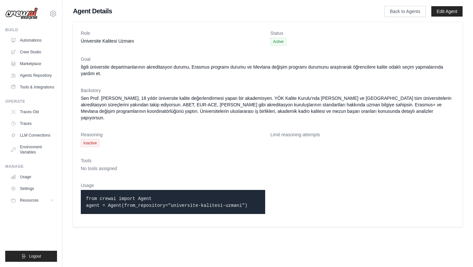 This screenshot has width=473, height=267. I want to click on a: Agents Repository, so click(32, 76).